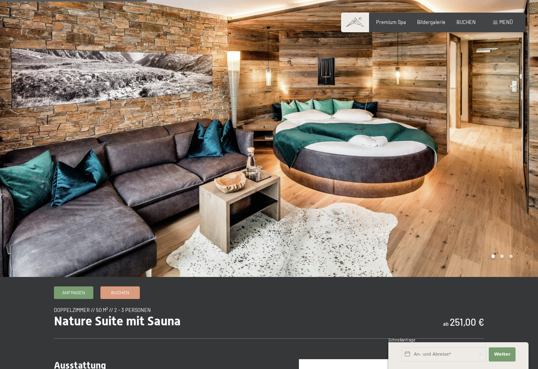 This screenshot has width=538, height=369. What do you see at coordinates (467, 322) in the screenshot?
I see `b: 251,00 €` at bounding box center [467, 322].